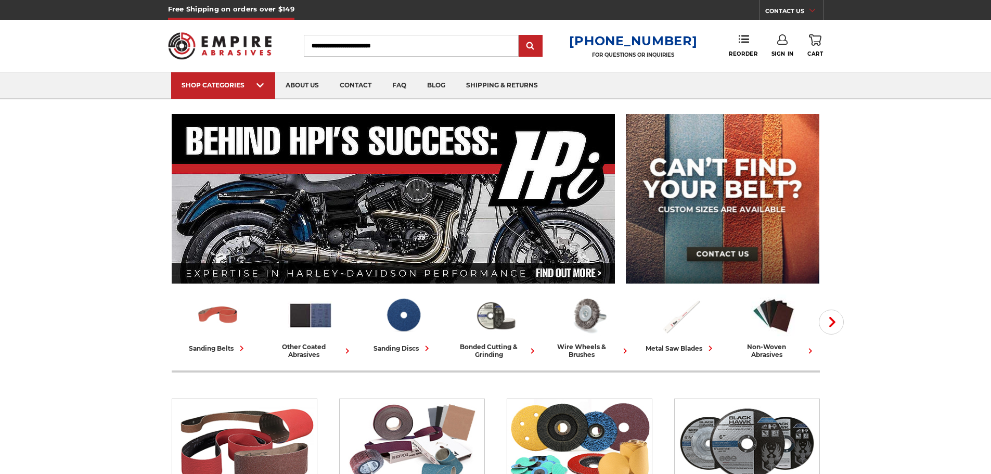 Image resolution: width=991 pixels, height=474 pixels. I want to click on p: FOR QUESTIONS OR INQUIRIES, so click(633, 55).